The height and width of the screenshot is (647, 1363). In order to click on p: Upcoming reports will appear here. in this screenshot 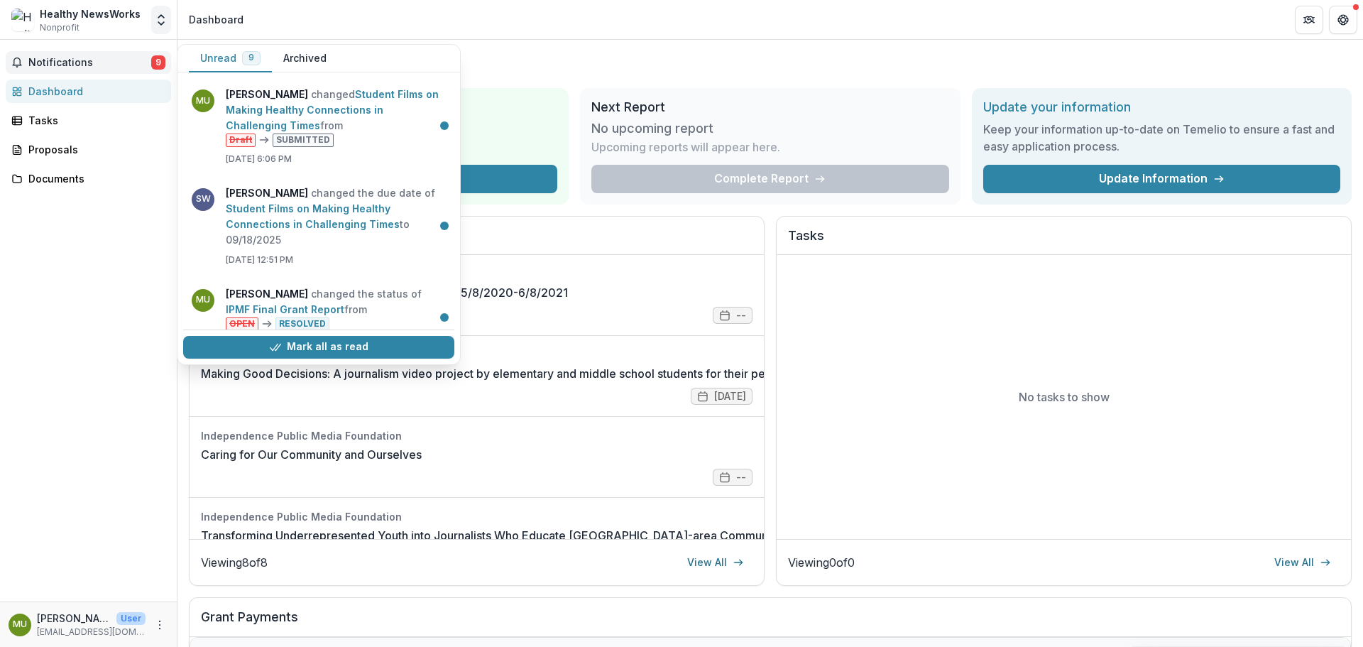, I will do `click(686, 147)`.